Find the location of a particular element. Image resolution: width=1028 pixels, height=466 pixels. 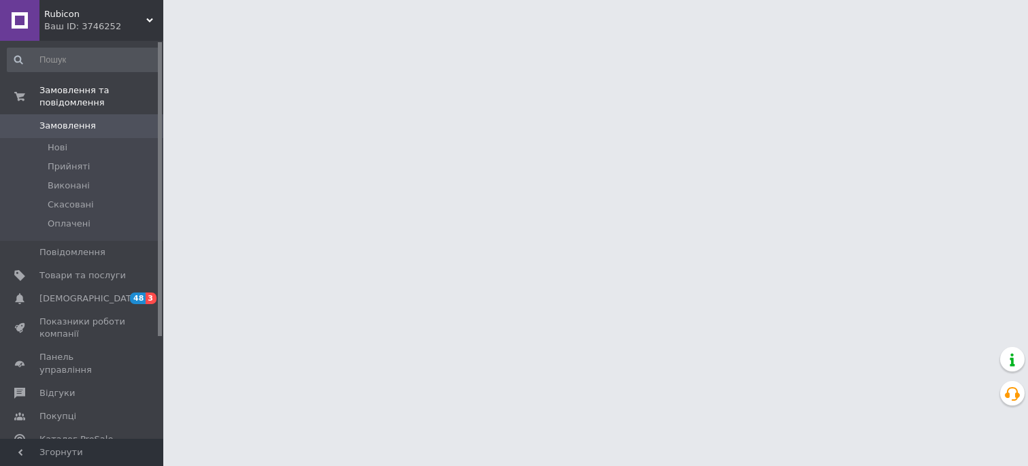

input: Пошук is located at coordinates (84, 60).